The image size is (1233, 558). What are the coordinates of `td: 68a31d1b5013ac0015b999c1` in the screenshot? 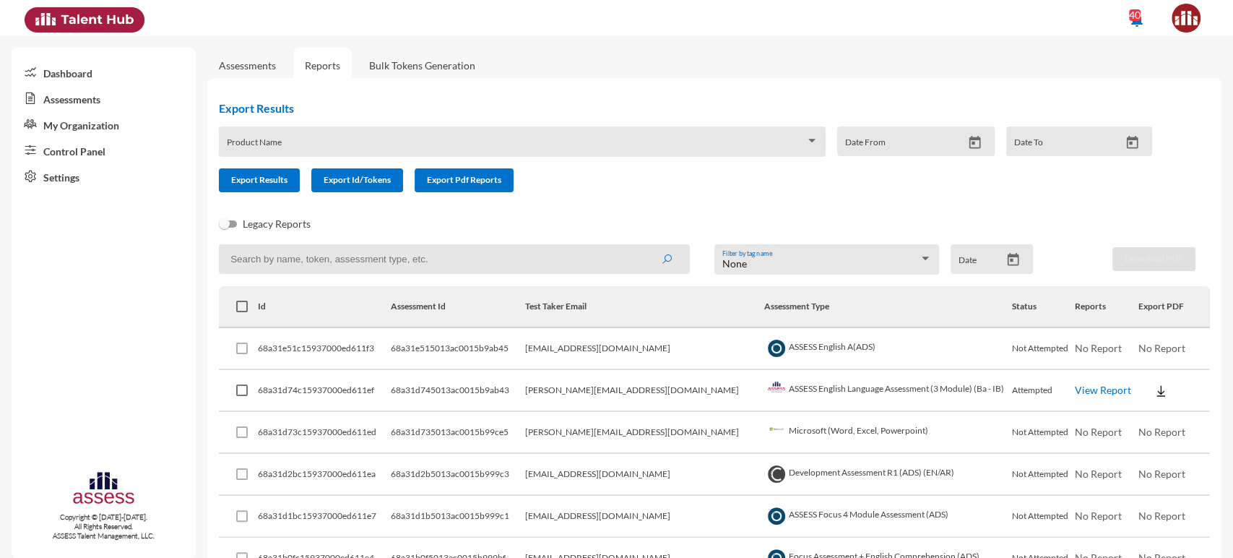 It's located at (458, 516).